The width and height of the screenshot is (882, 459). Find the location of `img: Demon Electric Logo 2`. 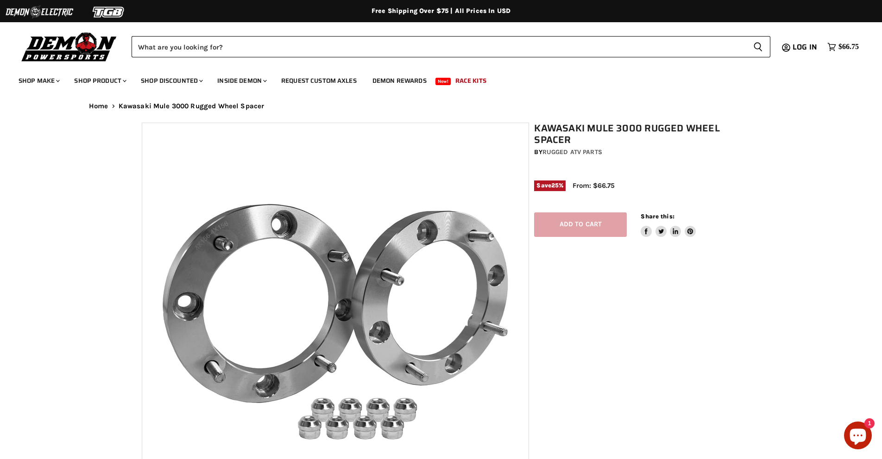

img: Demon Electric Logo 2 is located at coordinates (39, 12).